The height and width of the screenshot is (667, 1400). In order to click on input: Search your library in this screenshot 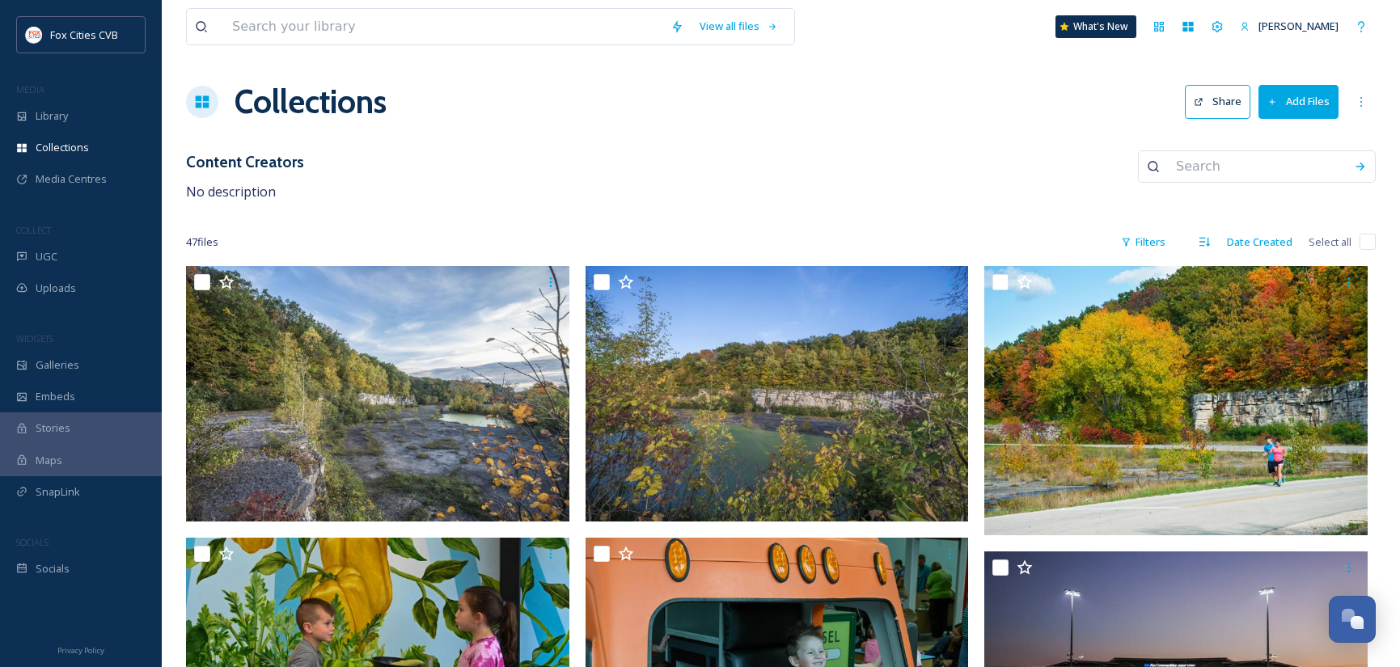, I will do `click(443, 27)`.